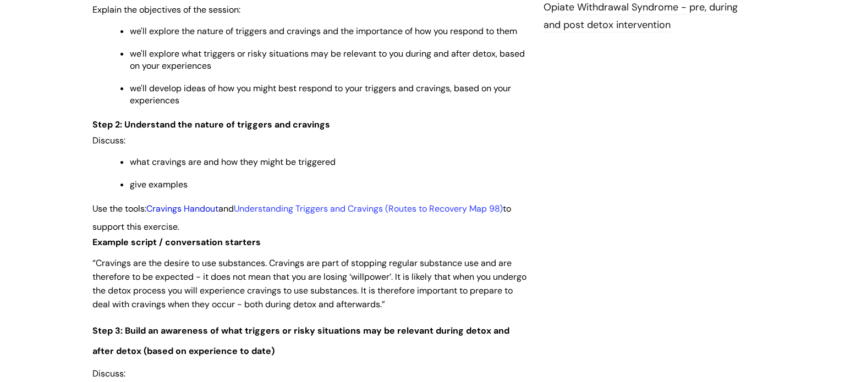 This screenshot has height=382, width=845. What do you see at coordinates (233, 162) in the screenshot?
I see `span: what cravings are and how they might be triggered` at bounding box center [233, 162].